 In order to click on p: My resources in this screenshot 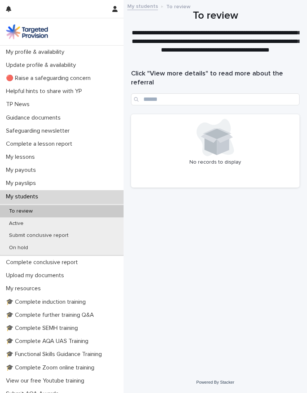, I will do `click(25, 289)`.